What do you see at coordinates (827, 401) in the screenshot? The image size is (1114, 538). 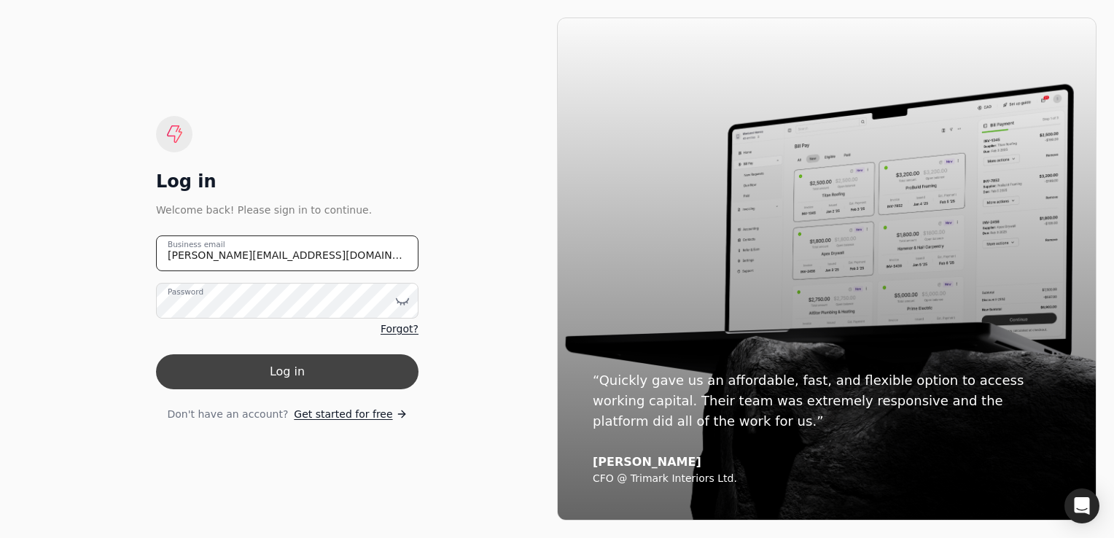 I see `div: “Quickly gave us an affordable, fast, and flexible option to access working capital. Their team w...` at bounding box center [827, 401].